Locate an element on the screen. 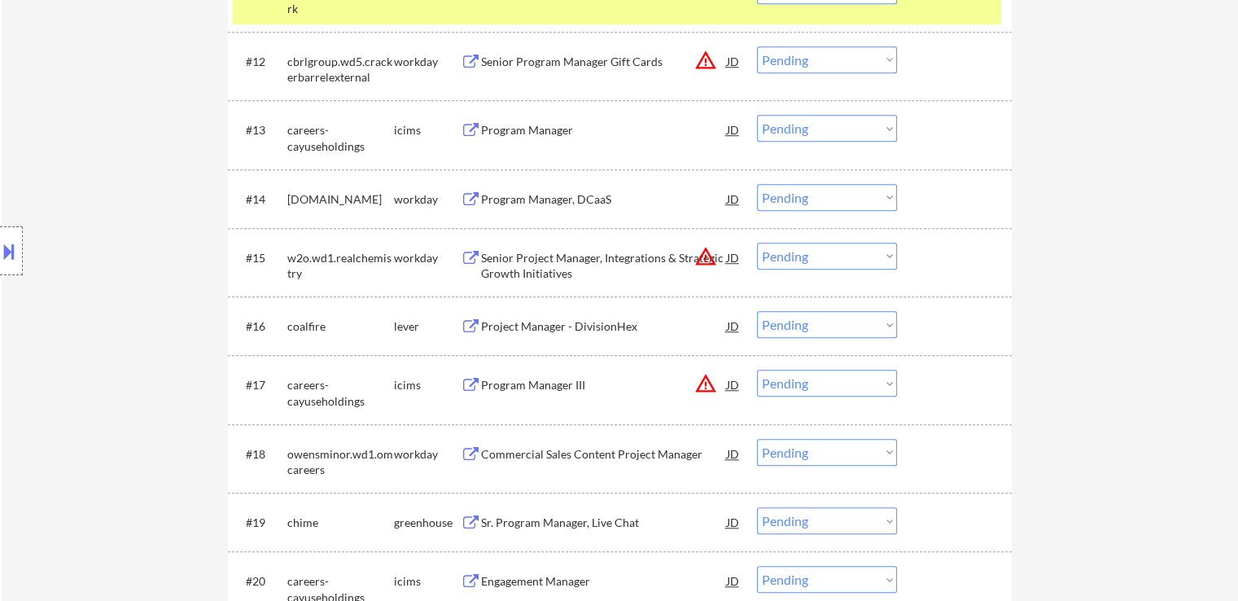  div: Engagement Manager is located at coordinates (604, 581).